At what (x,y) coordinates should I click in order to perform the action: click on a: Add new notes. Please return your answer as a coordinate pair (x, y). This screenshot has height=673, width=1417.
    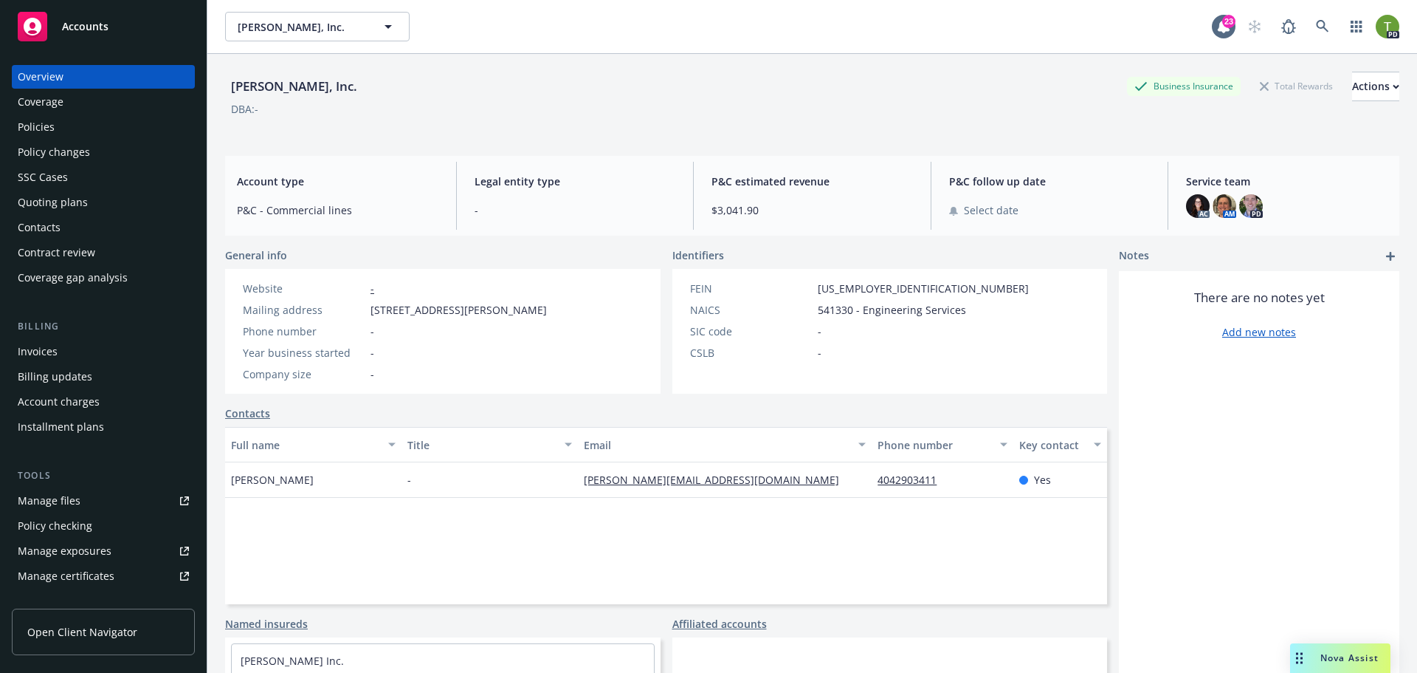
    Looking at the image, I should click on (1259, 331).